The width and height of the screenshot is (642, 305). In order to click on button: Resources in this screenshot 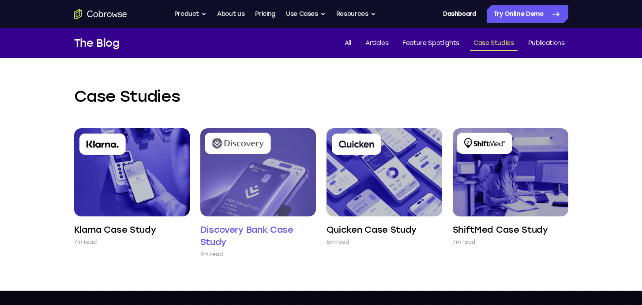, I will do `click(356, 14)`.